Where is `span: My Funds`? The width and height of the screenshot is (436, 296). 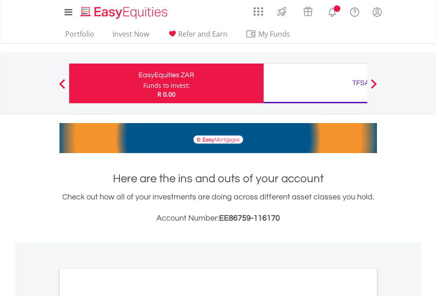 span: My Funds is located at coordinates (274, 34).